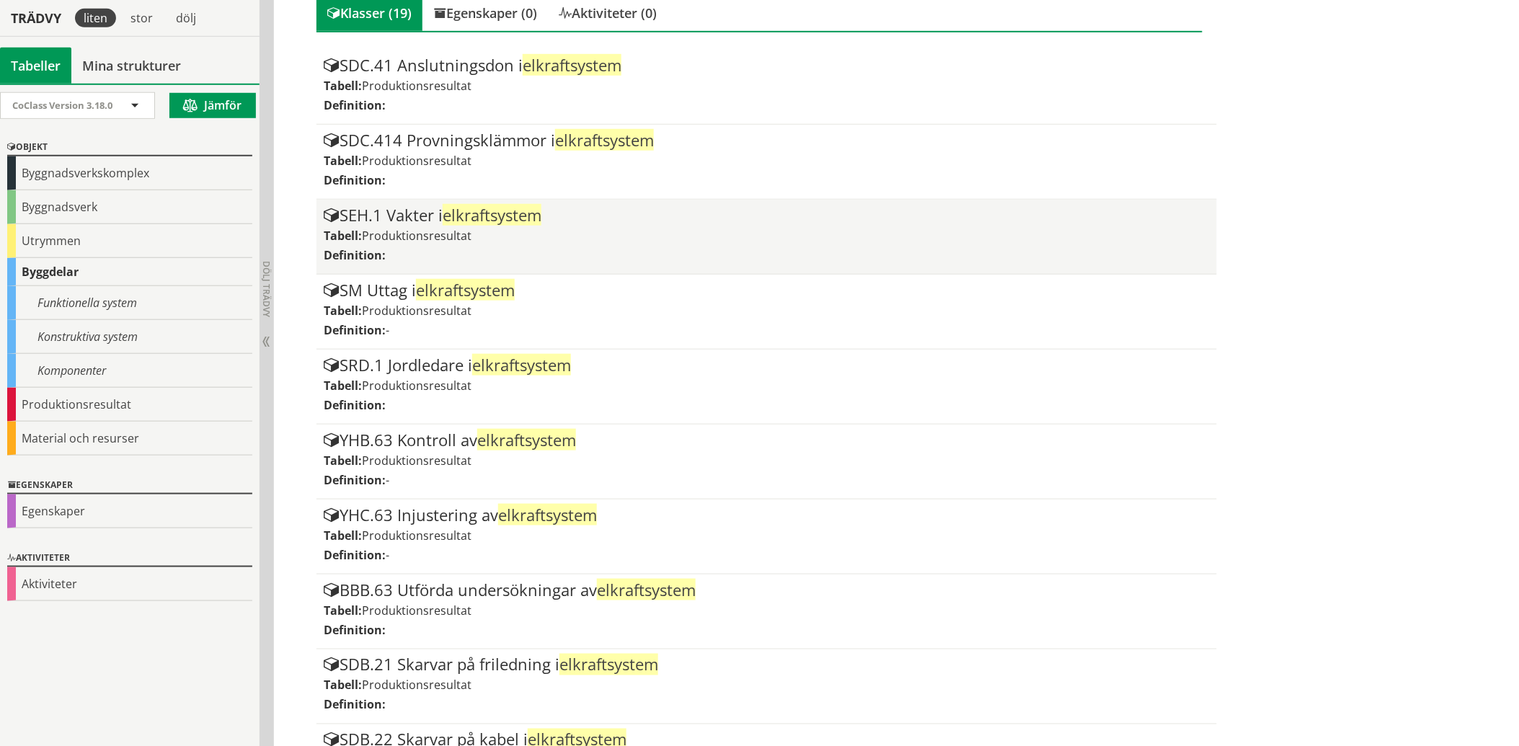 The width and height of the screenshot is (1519, 746). Describe the element at coordinates (766, 440) in the screenshot. I see `div: YHB.63 Kontroll av` at that location.